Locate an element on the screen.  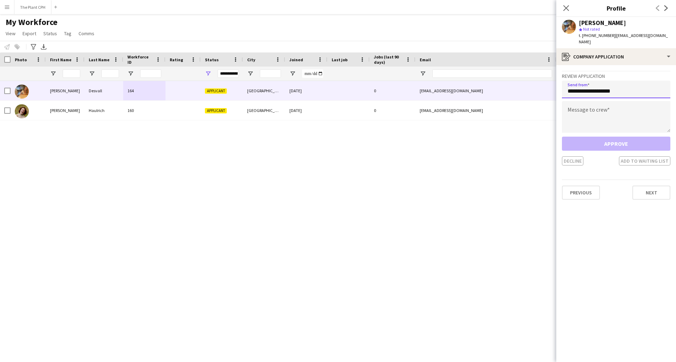
span: Jobs (last 90 days) is located at coordinates (388, 59).